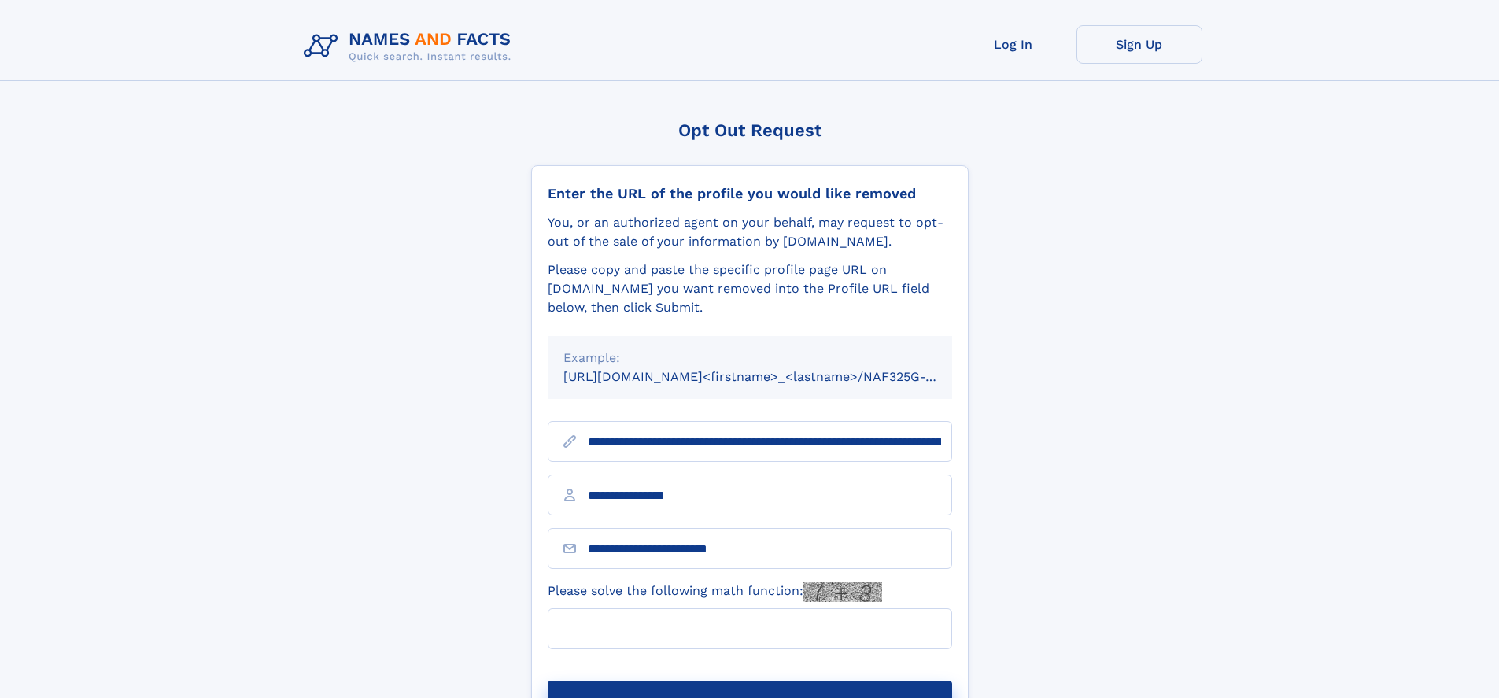 The height and width of the screenshot is (698, 1499). I want to click on label: Please solve the following math function:, so click(714, 592).